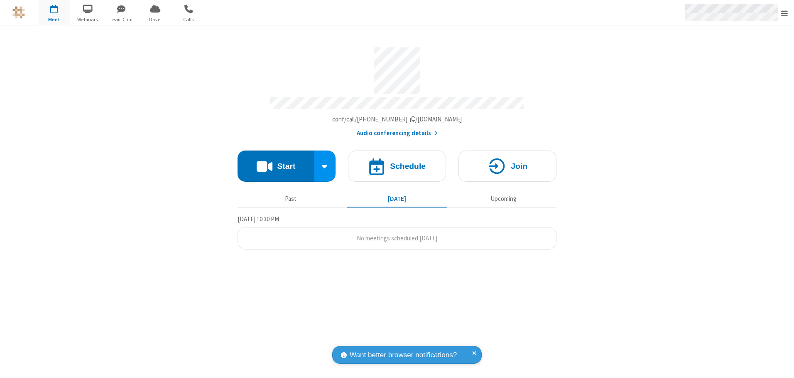 The width and height of the screenshot is (794, 378). What do you see at coordinates (286, 166) in the screenshot?
I see `h4: Start` at bounding box center [286, 166].